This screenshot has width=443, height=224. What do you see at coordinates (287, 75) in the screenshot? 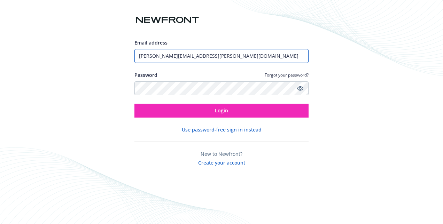
I see `a: Forgot your password?` at bounding box center [287, 75].